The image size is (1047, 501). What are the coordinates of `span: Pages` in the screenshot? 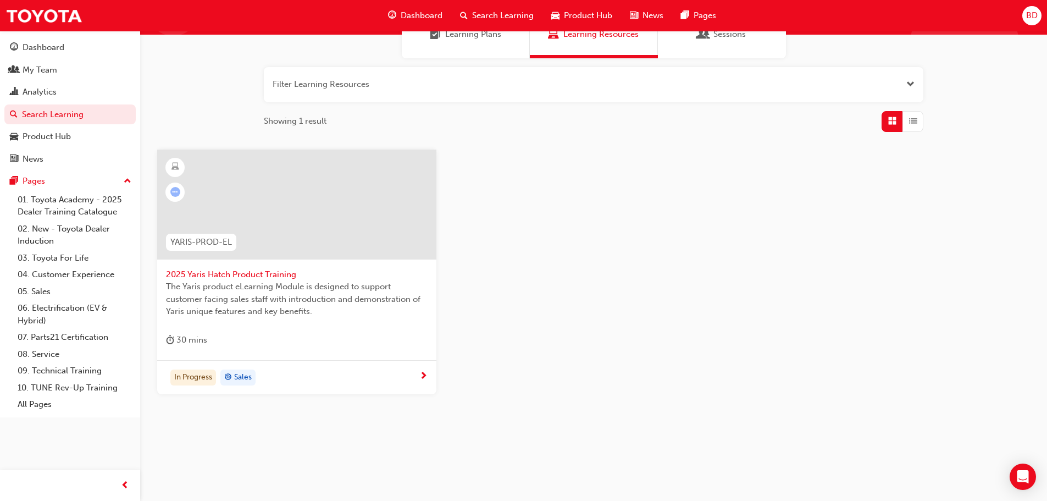 It's located at (704, 15).